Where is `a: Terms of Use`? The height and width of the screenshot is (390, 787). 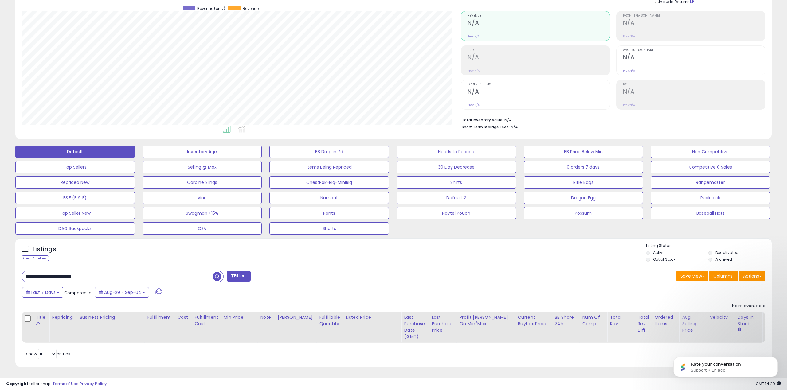 a: Terms of Use is located at coordinates (65, 383).